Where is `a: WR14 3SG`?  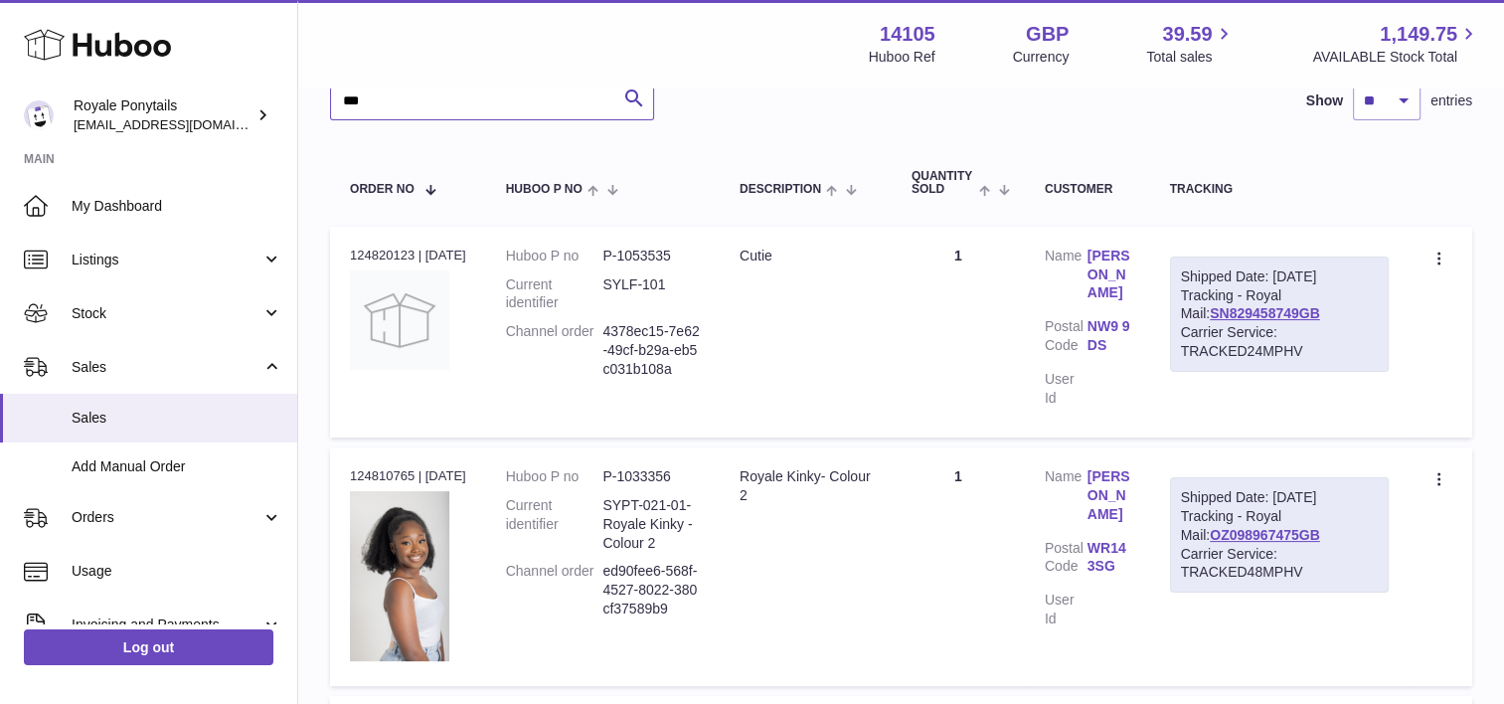
a: WR14 3SG is located at coordinates (1108, 558).